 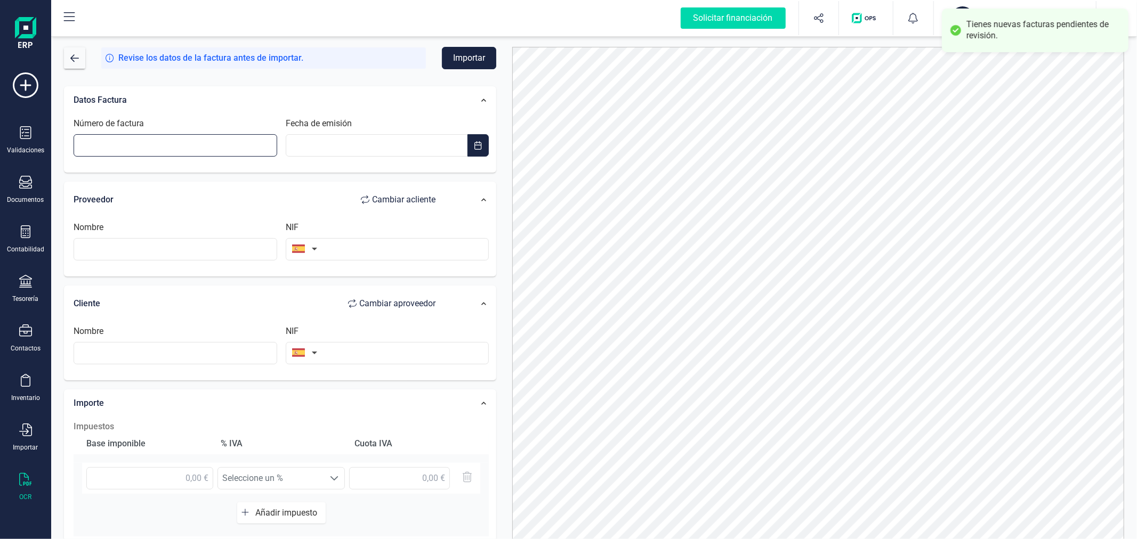 I want to click on div: Contactos, so click(x=26, y=349).